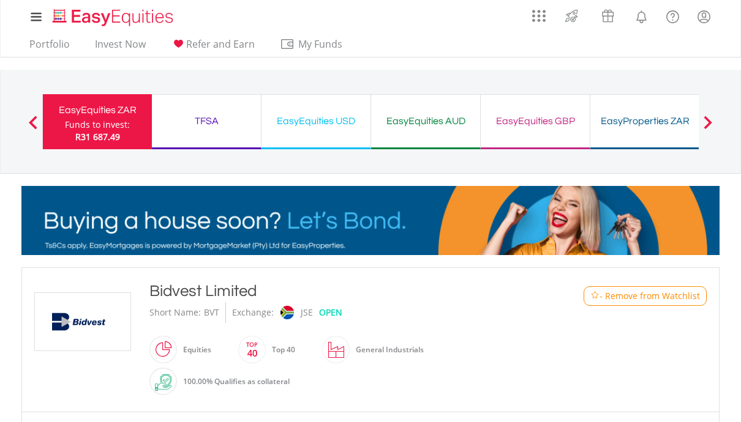  Describe the element at coordinates (535, 121) in the screenshot. I see `div: EasyEquities GBP` at that location.